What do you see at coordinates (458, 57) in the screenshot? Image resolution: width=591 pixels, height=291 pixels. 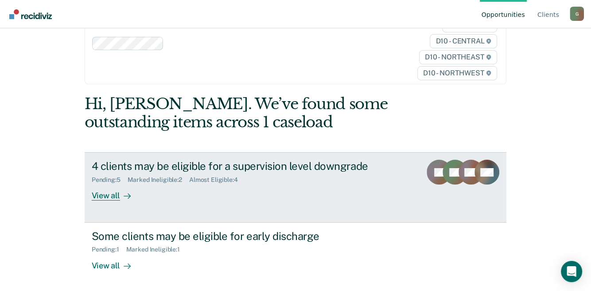 I see `span: D10 - NORTHEAST` at bounding box center [458, 57].